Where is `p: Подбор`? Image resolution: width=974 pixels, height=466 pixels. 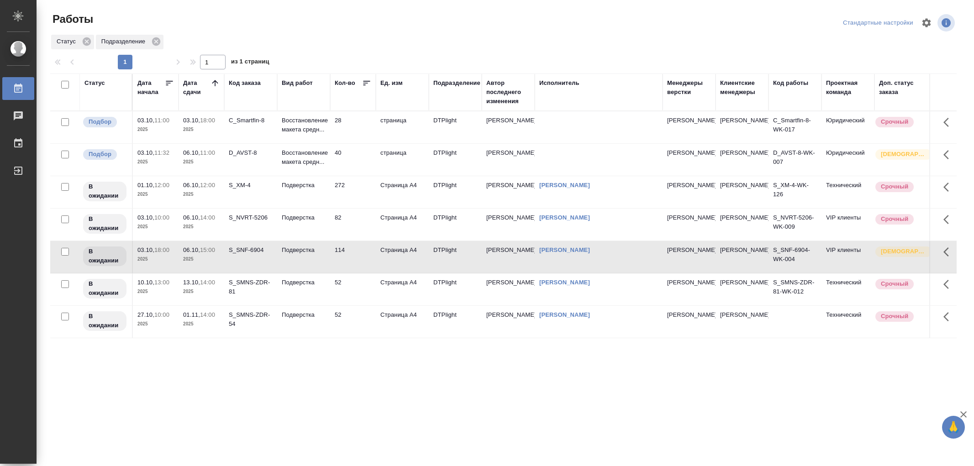 p: Подбор is located at coordinates (100, 154).